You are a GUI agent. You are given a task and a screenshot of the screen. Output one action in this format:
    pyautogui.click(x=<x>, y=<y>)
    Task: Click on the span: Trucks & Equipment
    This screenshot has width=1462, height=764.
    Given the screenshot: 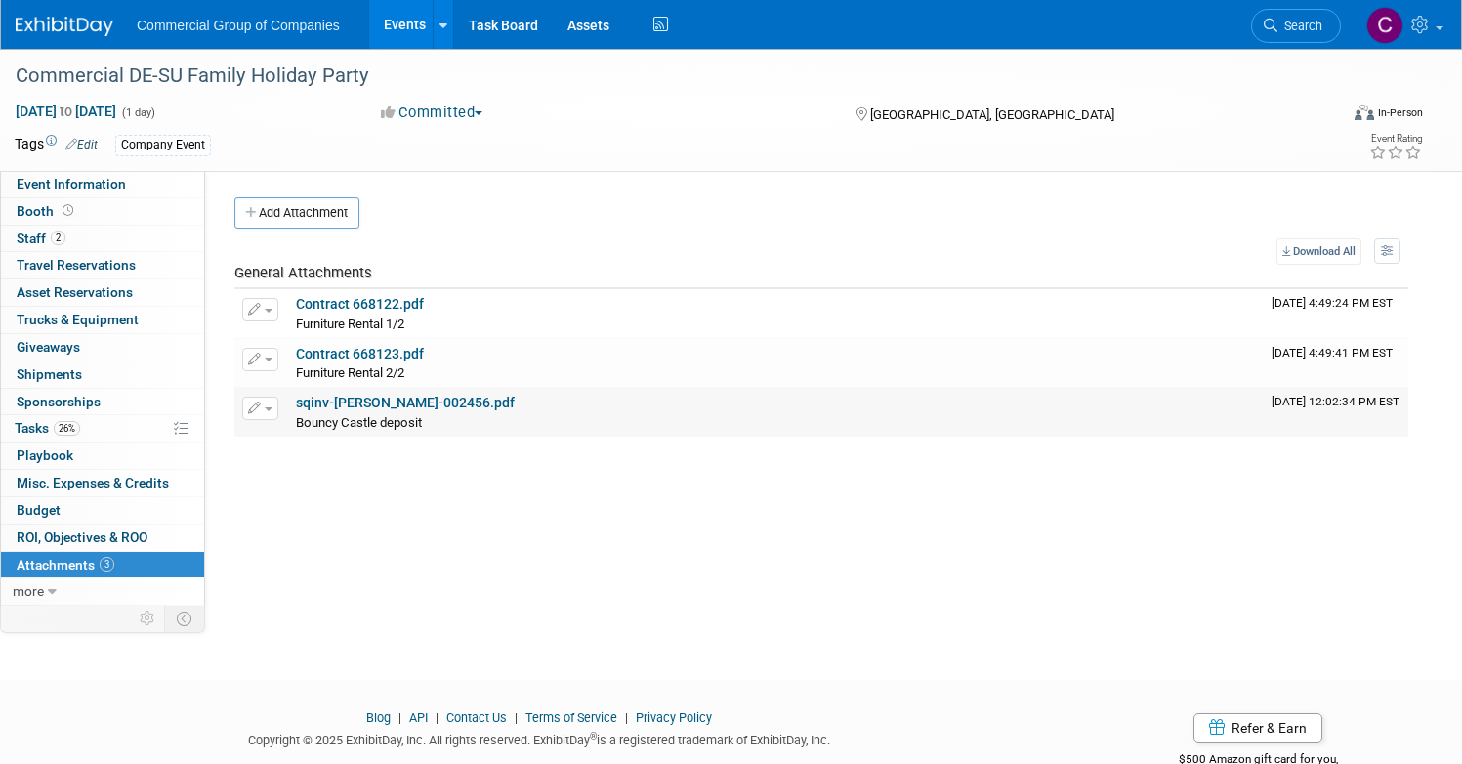 What is the action you would take?
    pyautogui.click(x=77, y=319)
    